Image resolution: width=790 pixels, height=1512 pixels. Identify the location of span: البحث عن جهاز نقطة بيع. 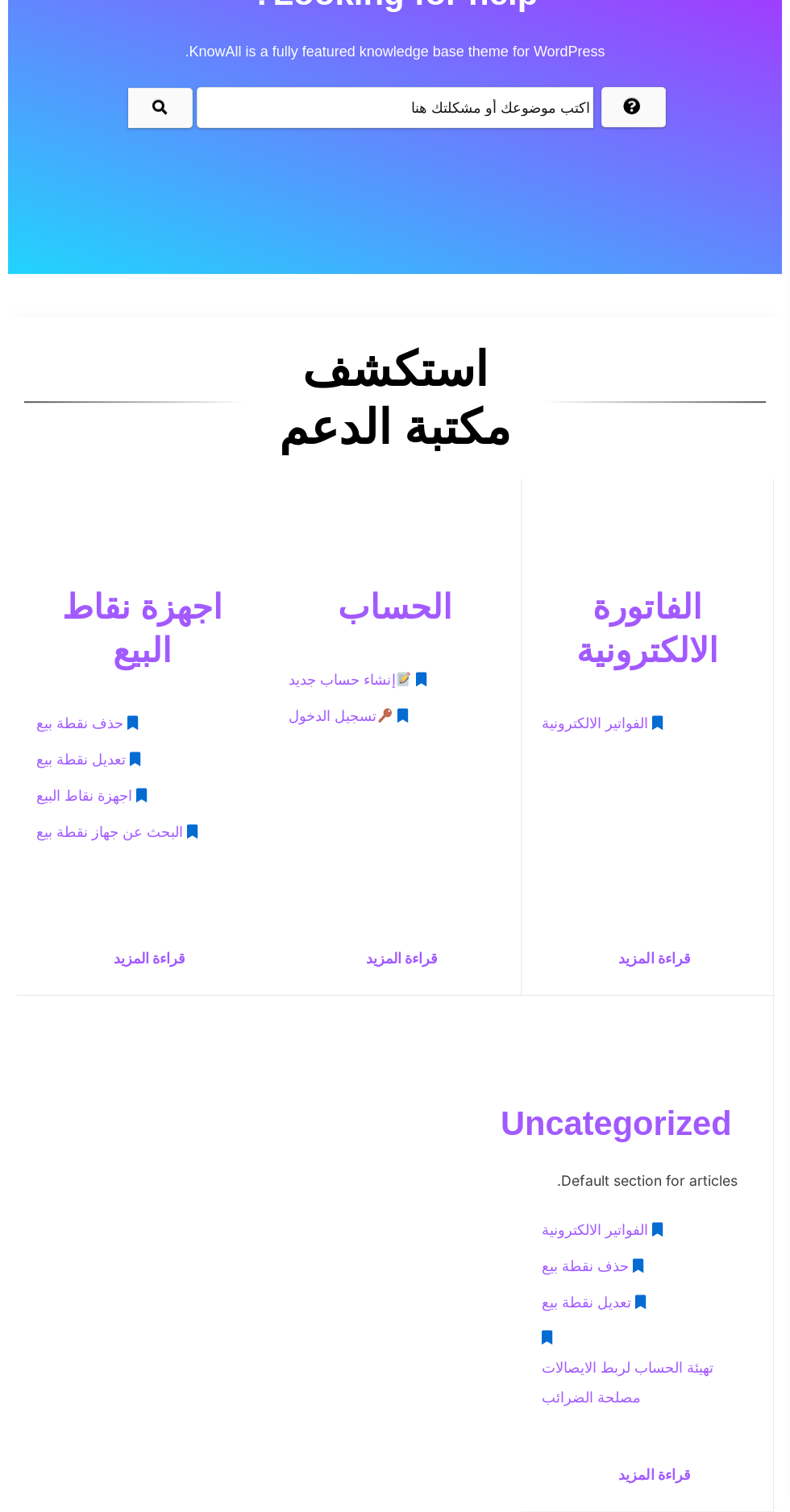
(109, 832).